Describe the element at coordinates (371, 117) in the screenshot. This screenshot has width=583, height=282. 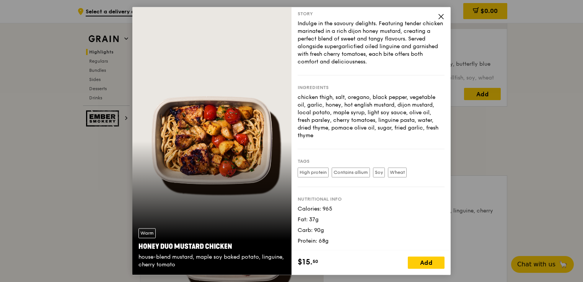
I see `div: chicken thigh, salt, oregano, black pepper, vegetable oil, garlic, honey, hot english mustard, di...` at that location.